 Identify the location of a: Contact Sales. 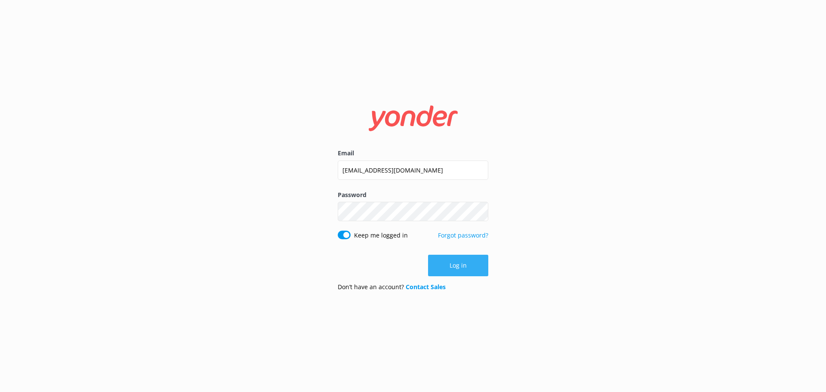
(425, 286).